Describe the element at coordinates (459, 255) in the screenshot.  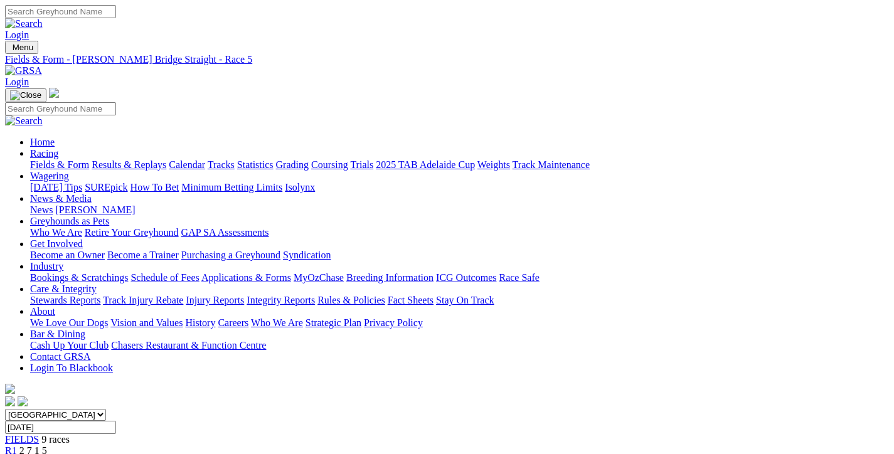
I see `div: Get Involved` at that location.